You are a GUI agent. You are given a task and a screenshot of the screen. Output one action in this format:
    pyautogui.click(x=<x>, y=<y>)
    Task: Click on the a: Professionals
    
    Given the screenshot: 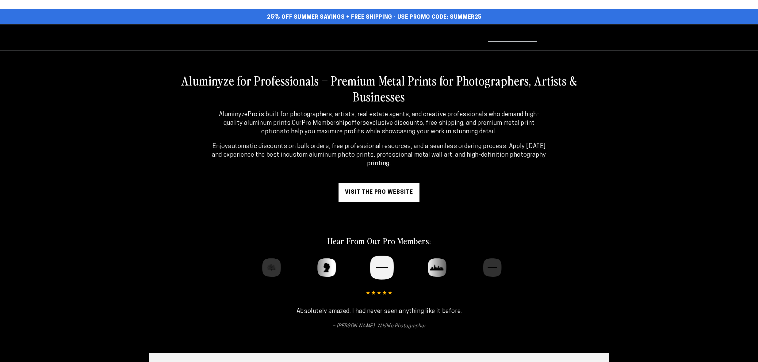 What is the action you would take?
    pyautogui.click(x=512, y=37)
    